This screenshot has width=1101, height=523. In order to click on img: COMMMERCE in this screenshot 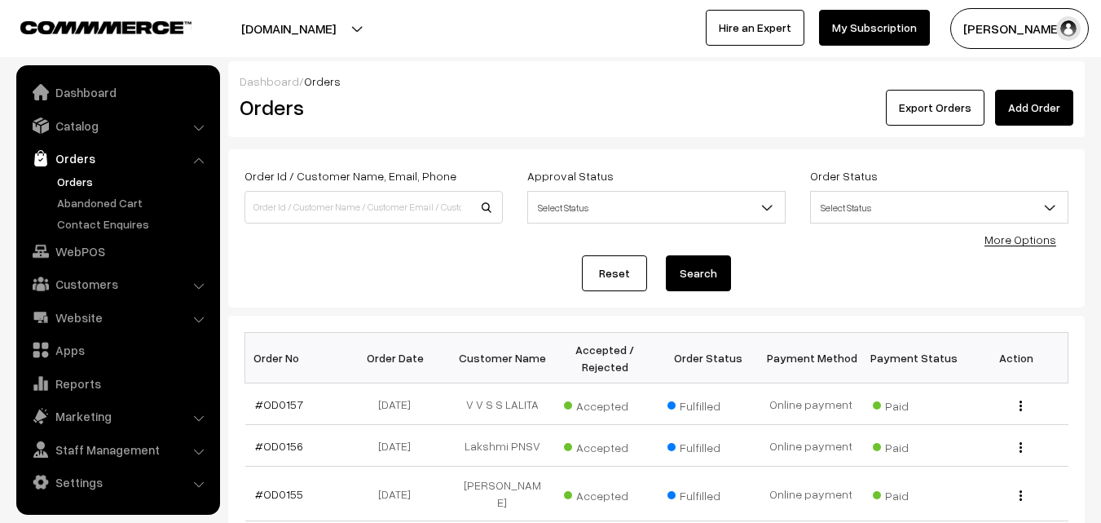, I will do `click(106, 27)`.